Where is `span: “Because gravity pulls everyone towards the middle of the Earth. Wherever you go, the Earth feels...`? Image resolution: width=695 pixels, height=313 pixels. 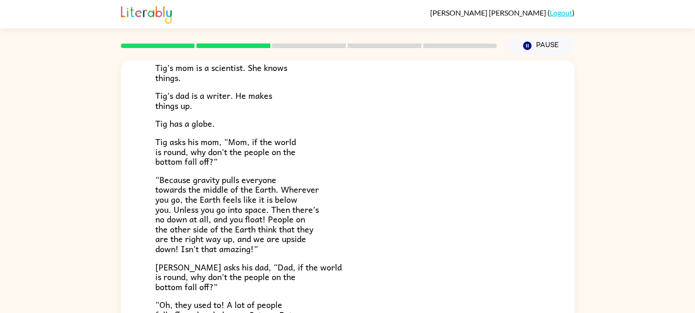 span: “Because gravity pulls everyone towards the middle of the Earth. Wherever you go, the Earth feels... is located at coordinates (237, 214).